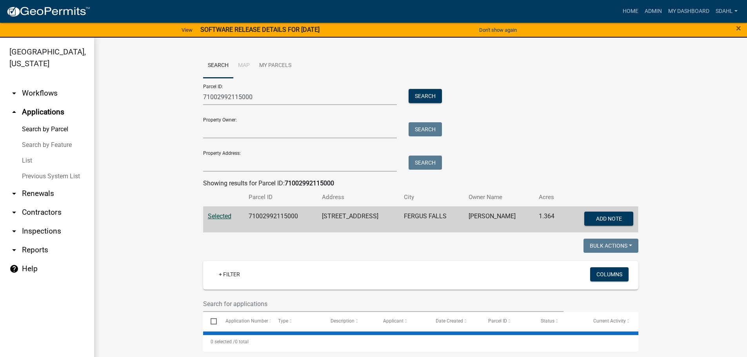 The height and width of the screenshot is (357, 747). What do you see at coordinates (612, 321) in the screenshot?
I see `datatable-header-cell: Current Activity` at bounding box center [612, 321].